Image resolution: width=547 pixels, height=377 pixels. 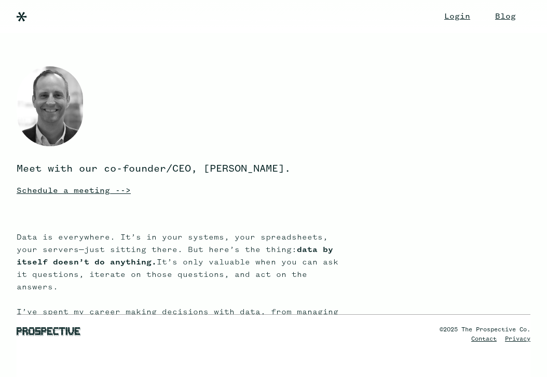 What do you see at coordinates (183, 191) in the screenshot?
I see `div: Schedule a meeting -->` at bounding box center [183, 191].